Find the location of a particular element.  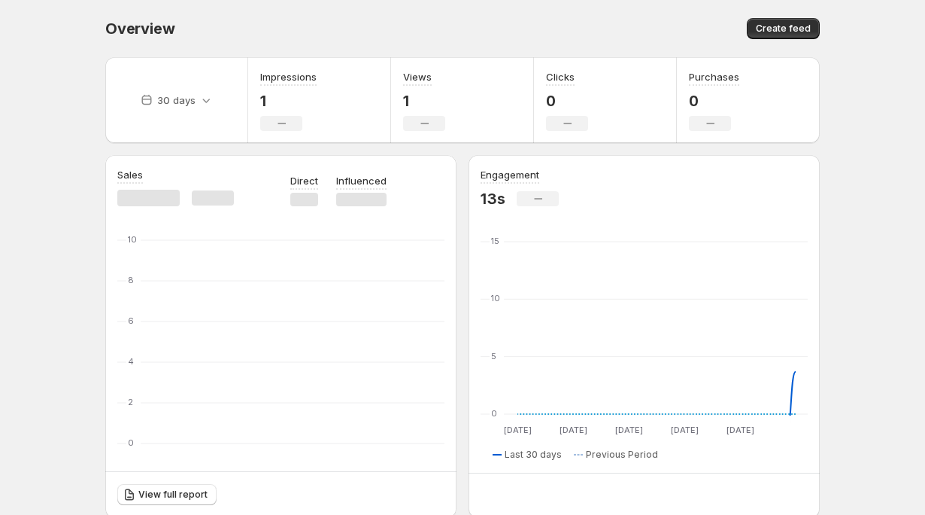

h3: Views is located at coordinates (417, 77).